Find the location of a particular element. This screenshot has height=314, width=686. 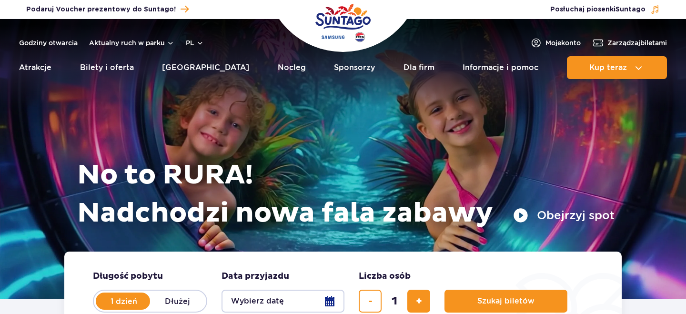

button: Wybierz datę is located at coordinates (283, 301).